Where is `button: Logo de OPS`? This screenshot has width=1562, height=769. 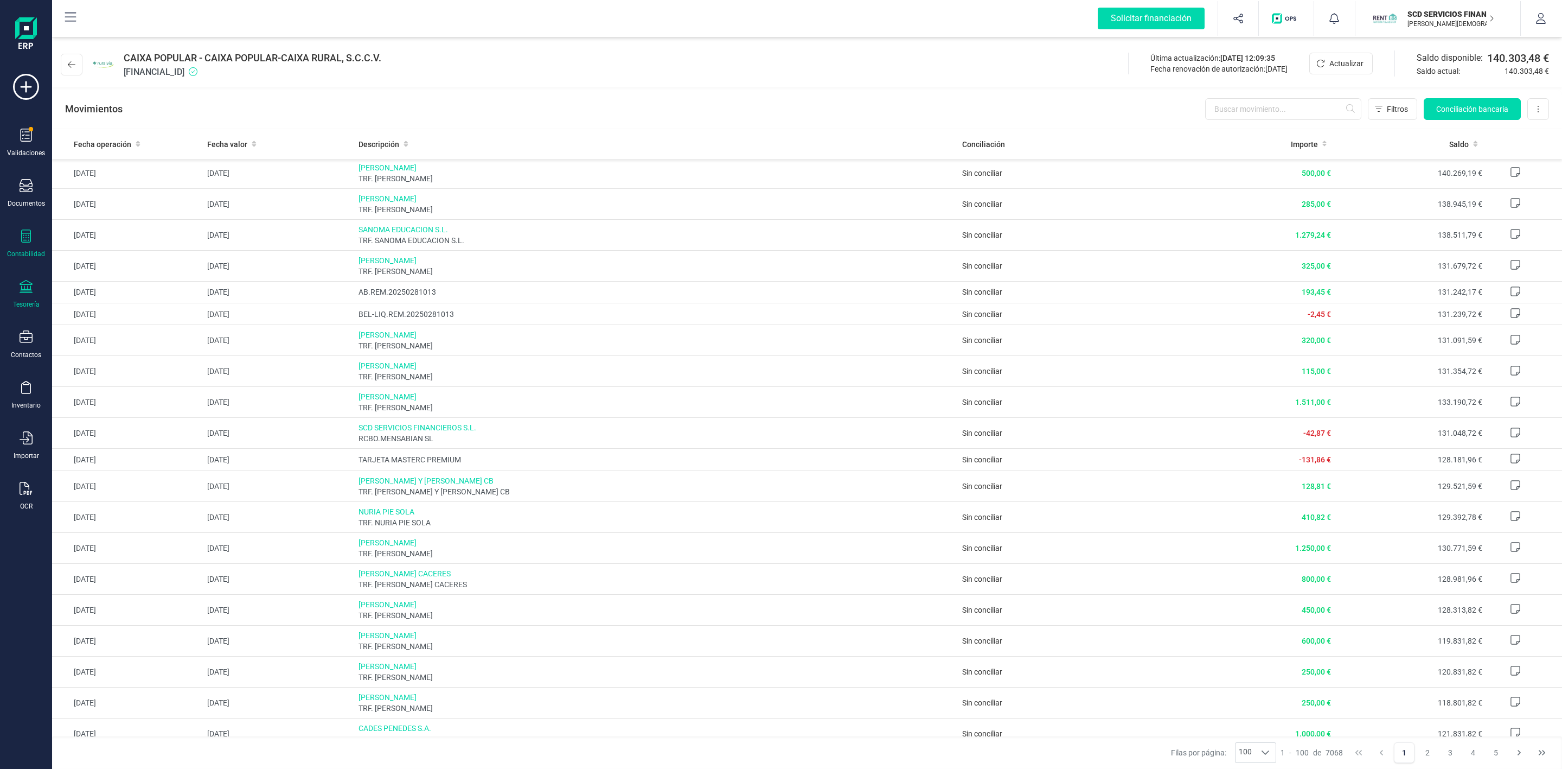 button: Logo de OPS is located at coordinates (1286, 18).